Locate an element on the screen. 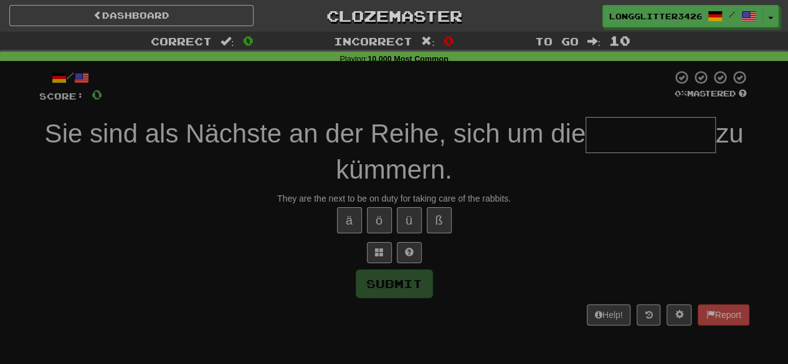  span: Score: is located at coordinates (62, 96).